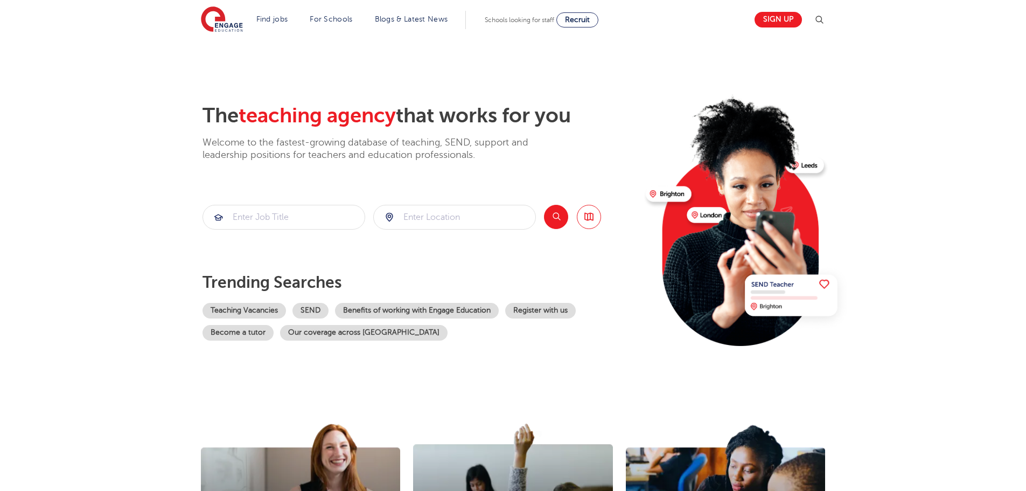 The height and width of the screenshot is (491, 1026). Describe the element at coordinates (417, 310) in the screenshot. I see `a: Benefits of working with Engage Education` at that location.